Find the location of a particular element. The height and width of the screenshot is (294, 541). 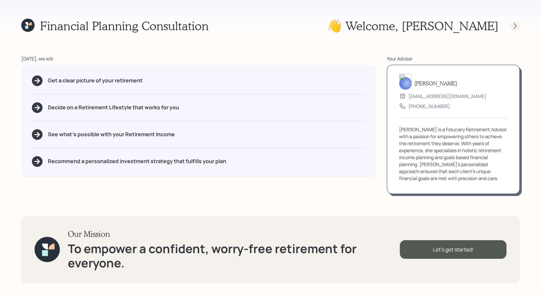

img: treva-nostdahl-headshot.png is located at coordinates (406, 82).